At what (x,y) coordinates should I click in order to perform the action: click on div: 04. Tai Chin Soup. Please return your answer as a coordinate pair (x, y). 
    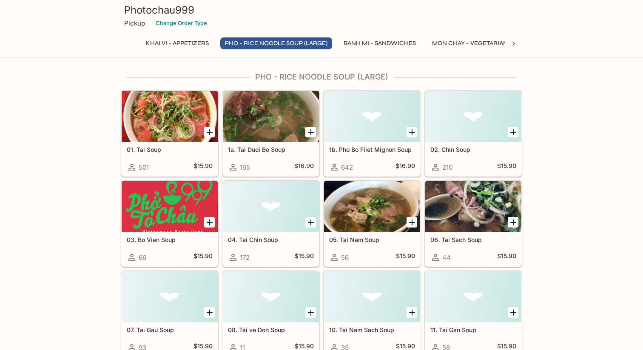
    Looking at the image, I should click on (271, 207).